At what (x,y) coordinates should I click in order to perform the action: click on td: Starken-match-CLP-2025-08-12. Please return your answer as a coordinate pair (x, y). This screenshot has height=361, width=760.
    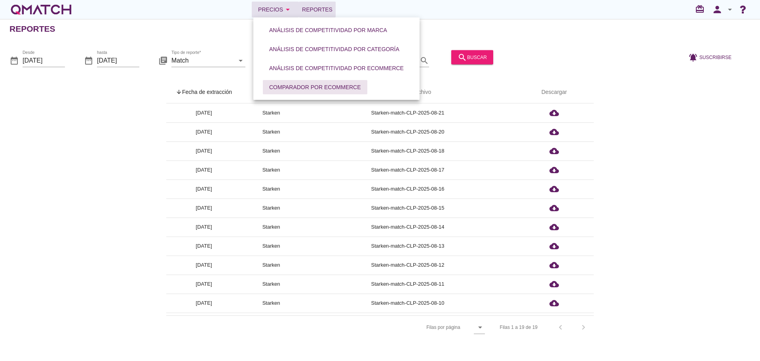
    Looking at the image, I should click on (408, 265).